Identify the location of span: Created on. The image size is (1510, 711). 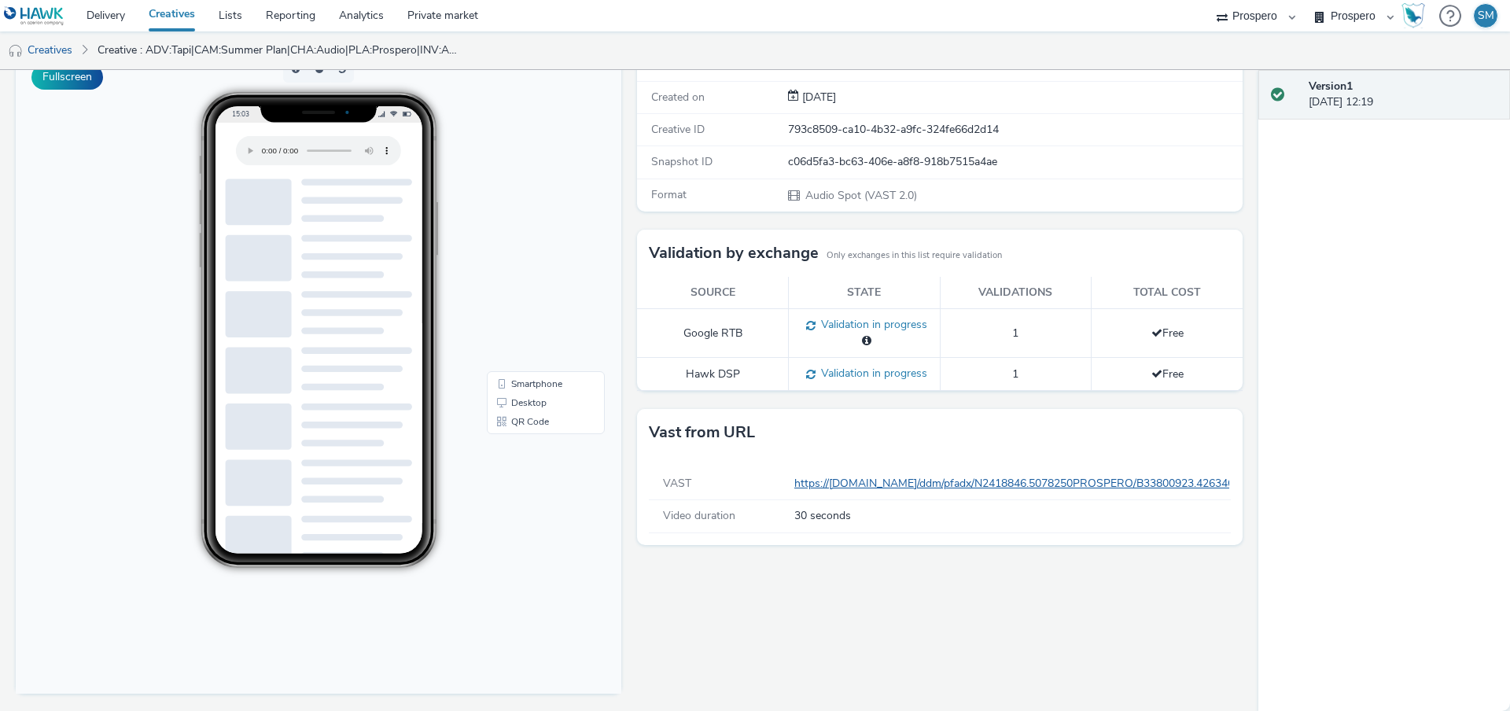
(678, 97).